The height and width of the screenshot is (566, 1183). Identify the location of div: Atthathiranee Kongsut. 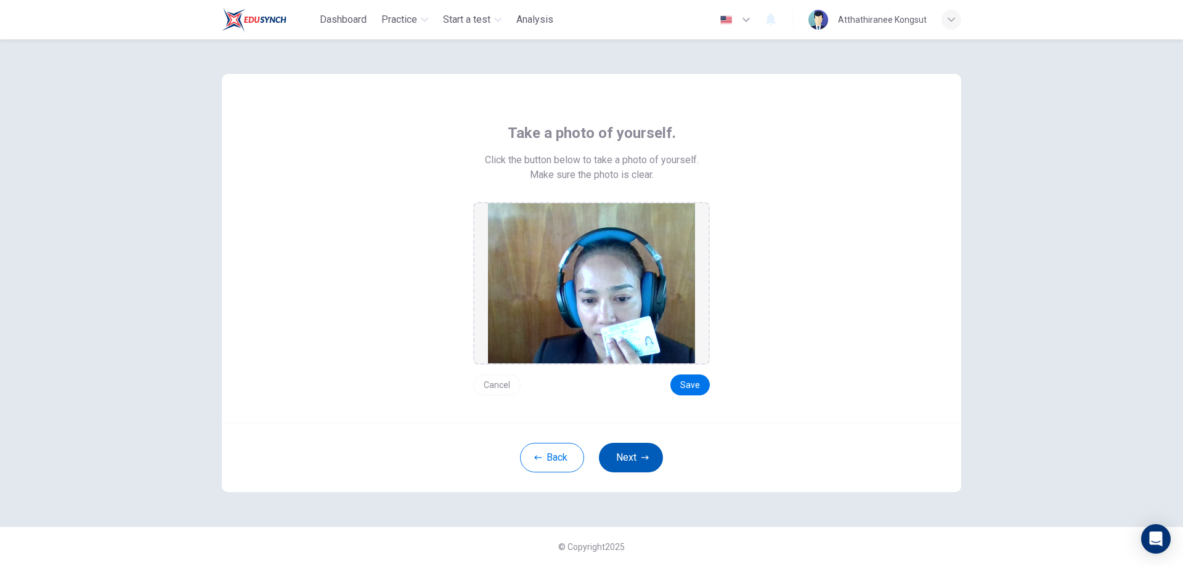
(883, 20).